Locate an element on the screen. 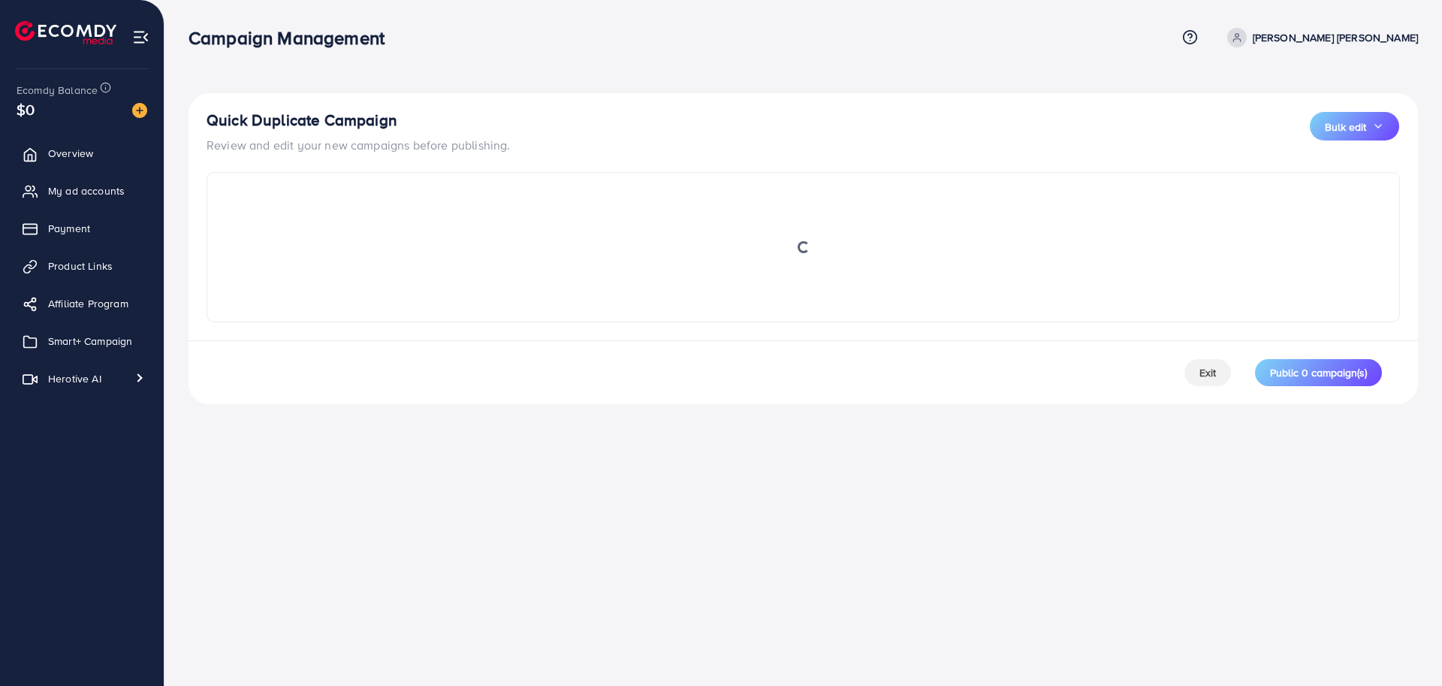  span: Herotive AI is located at coordinates (74, 378).